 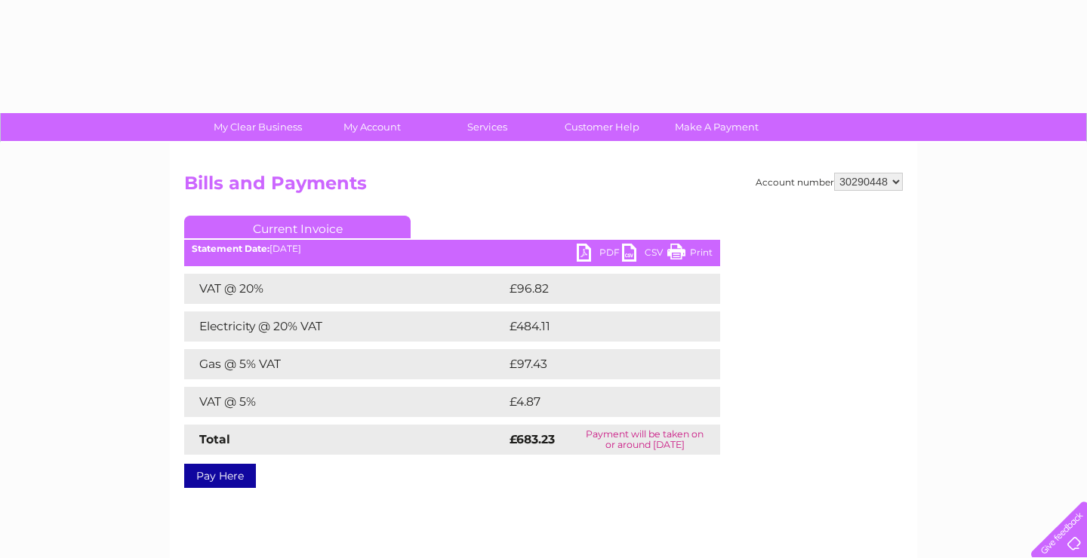 What do you see at coordinates (372, 127) in the screenshot?
I see `a: My Account` at bounding box center [372, 127].